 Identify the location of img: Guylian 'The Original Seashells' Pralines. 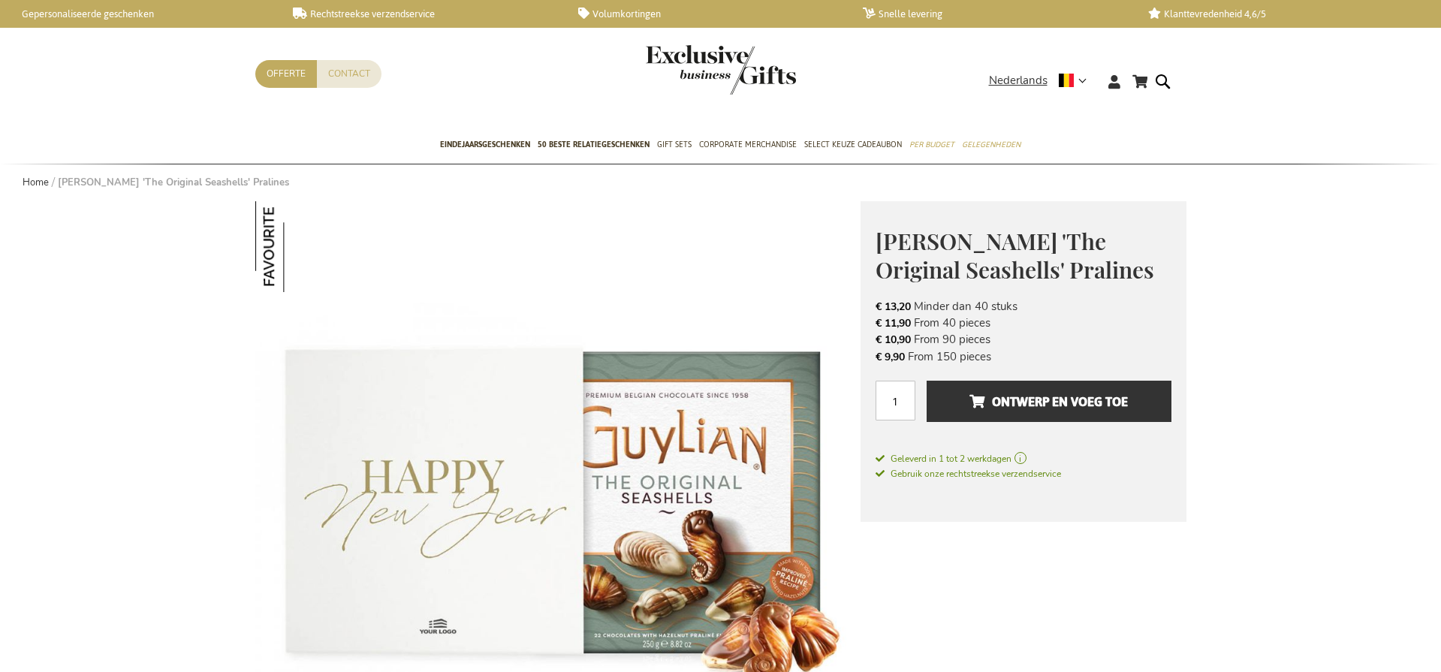
(300, 246).